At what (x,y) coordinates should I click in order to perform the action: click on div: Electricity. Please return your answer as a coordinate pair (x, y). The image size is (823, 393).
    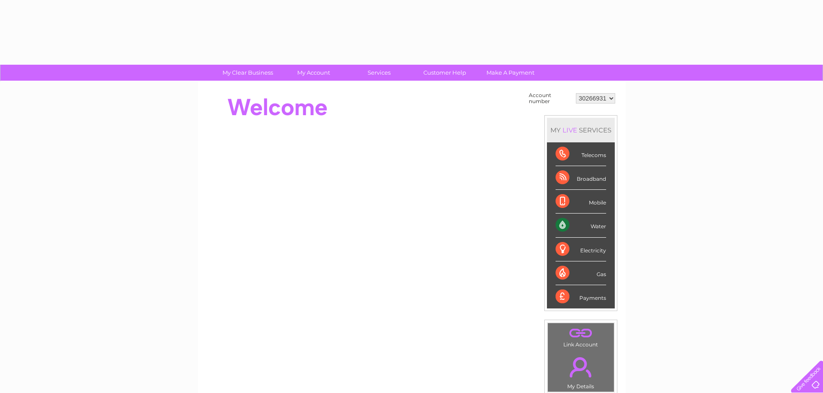
    Looking at the image, I should click on (580, 250).